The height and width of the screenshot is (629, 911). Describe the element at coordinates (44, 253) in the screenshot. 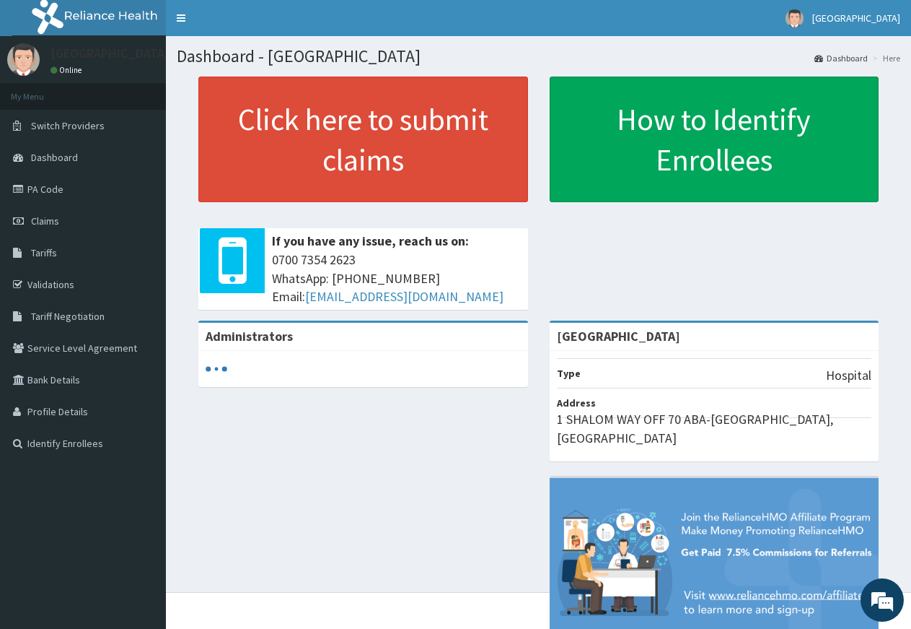

I see `span: Tariffs` at that location.